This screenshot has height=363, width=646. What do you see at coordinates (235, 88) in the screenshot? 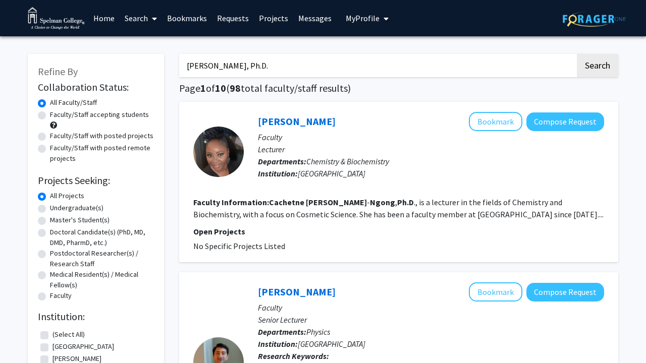
I see `span: 98` at bounding box center [235, 88].